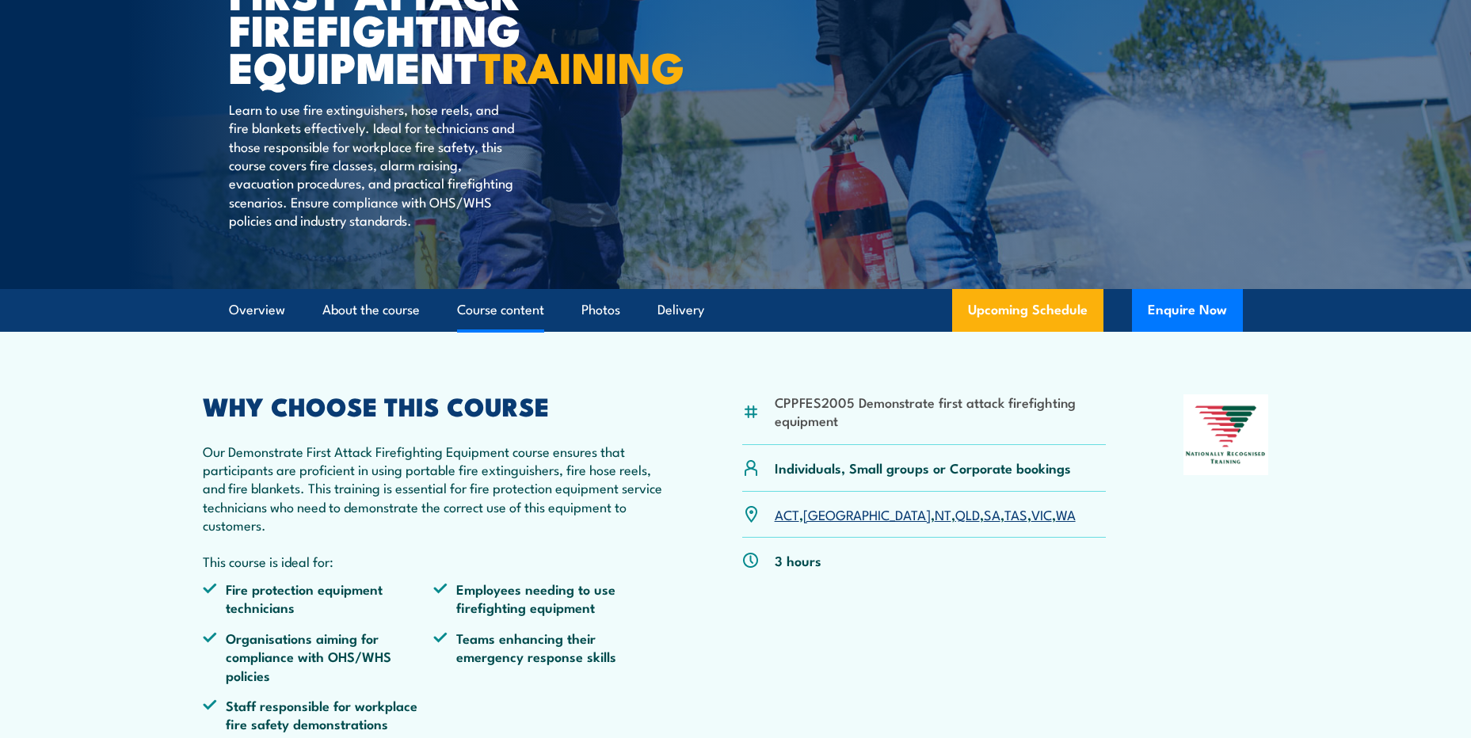 The height and width of the screenshot is (738, 1471). What do you see at coordinates (1066, 514) in the screenshot?
I see `a: WA` at bounding box center [1066, 514].